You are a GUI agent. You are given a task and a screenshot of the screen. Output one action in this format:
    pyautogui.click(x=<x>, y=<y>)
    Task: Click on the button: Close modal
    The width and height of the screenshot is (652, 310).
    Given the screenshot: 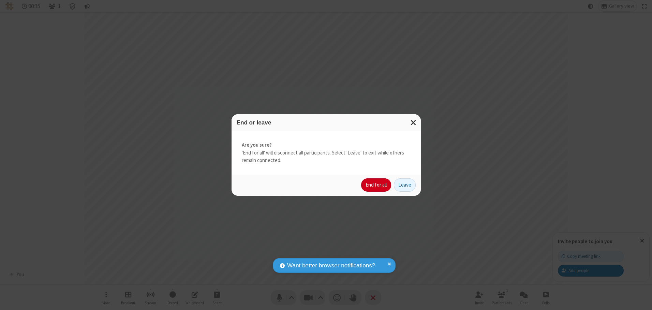 What is the action you would take?
    pyautogui.click(x=414, y=122)
    